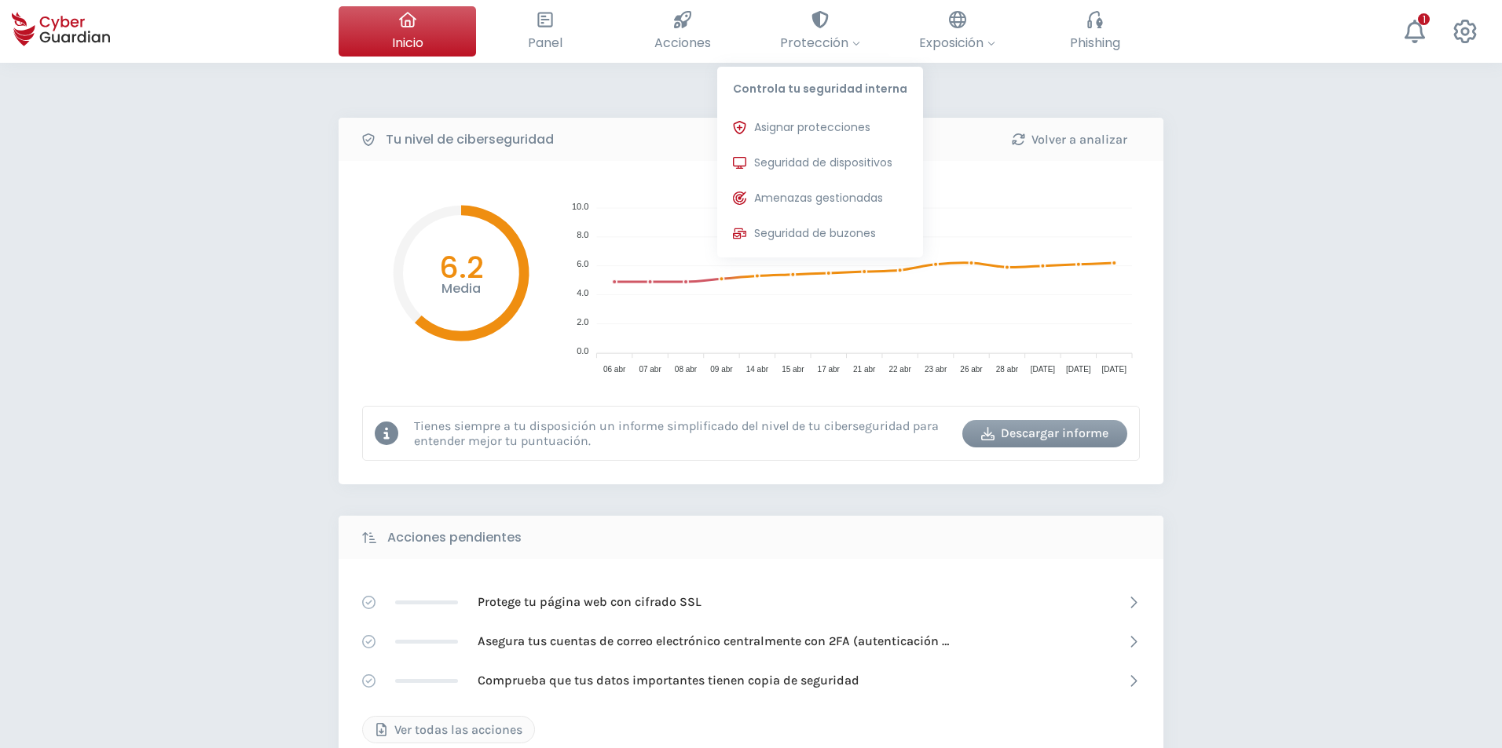 The height and width of the screenshot is (748, 1502). I want to click on p: Controla tu seguridad interna, so click(820, 86).